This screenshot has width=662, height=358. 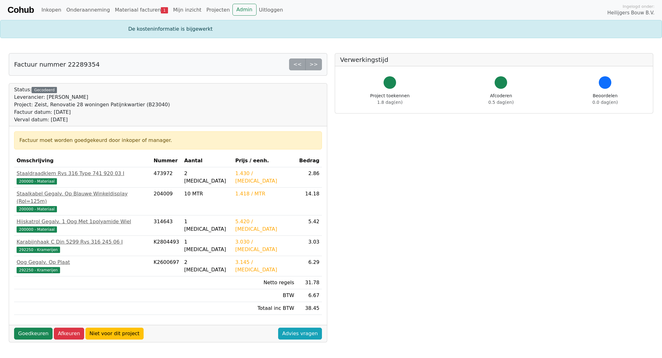 I want to click on td: Netto regels, so click(x=265, y=283).